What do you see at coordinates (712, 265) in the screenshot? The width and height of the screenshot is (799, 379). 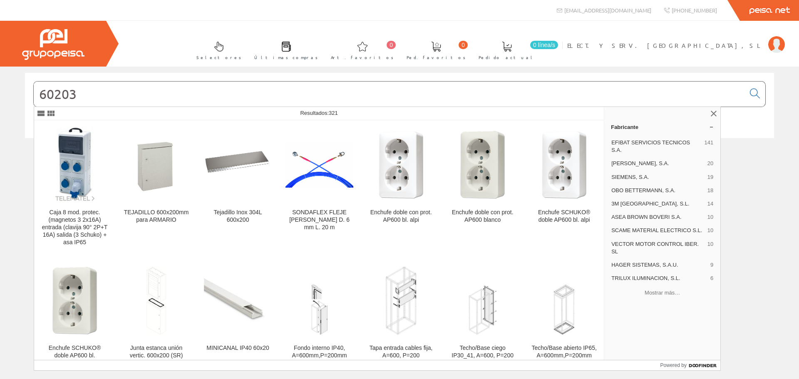 I see `span: 9` at bounding box center [712, 265].